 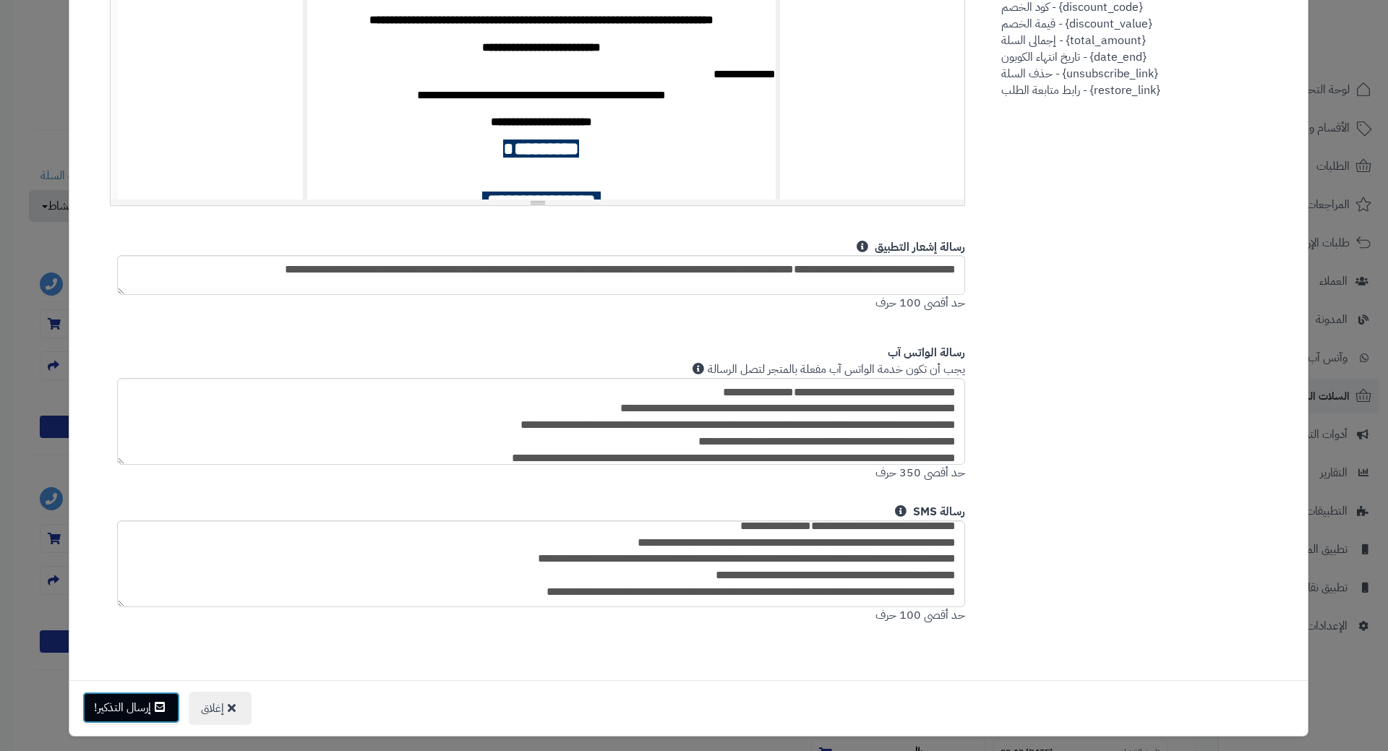 I want to click on button: إغلاق, so click(x=220, y=708).